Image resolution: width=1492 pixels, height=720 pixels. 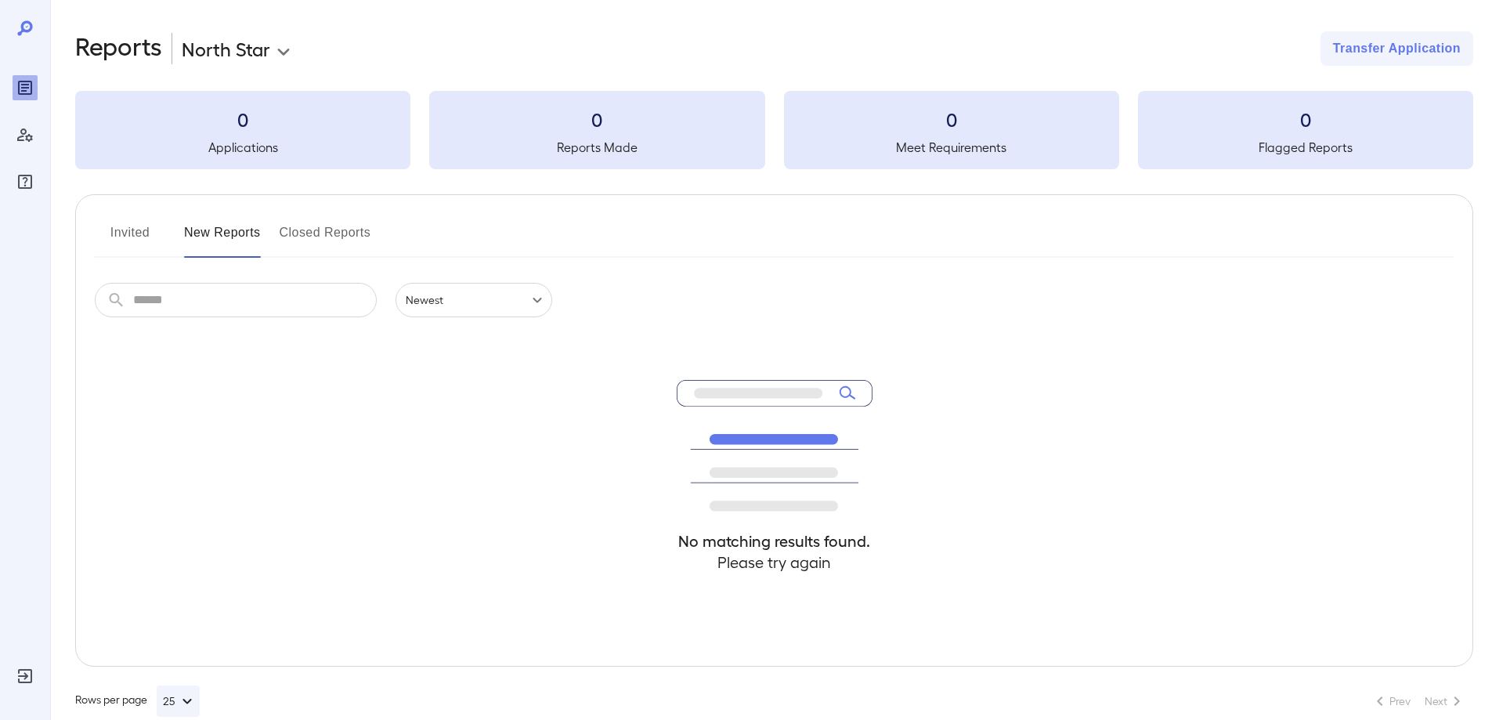 What do you see at coordinates (25, 88) in the screenshot?
I see `div: Reports` at bounding box center [25, 88].